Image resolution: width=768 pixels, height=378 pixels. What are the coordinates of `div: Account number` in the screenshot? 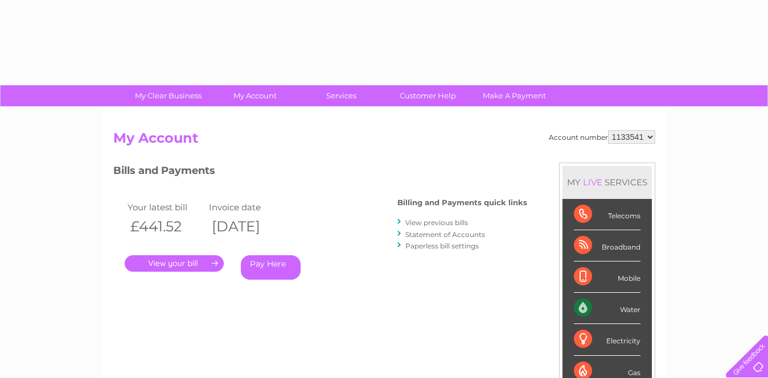 It's located at (602, 137).